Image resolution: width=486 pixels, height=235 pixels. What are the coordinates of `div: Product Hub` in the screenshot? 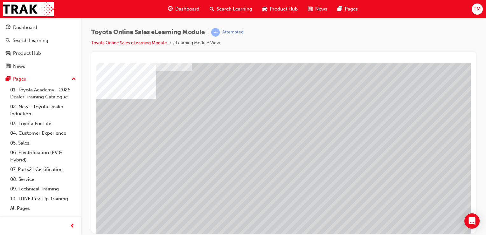 It's located at (27, 53).